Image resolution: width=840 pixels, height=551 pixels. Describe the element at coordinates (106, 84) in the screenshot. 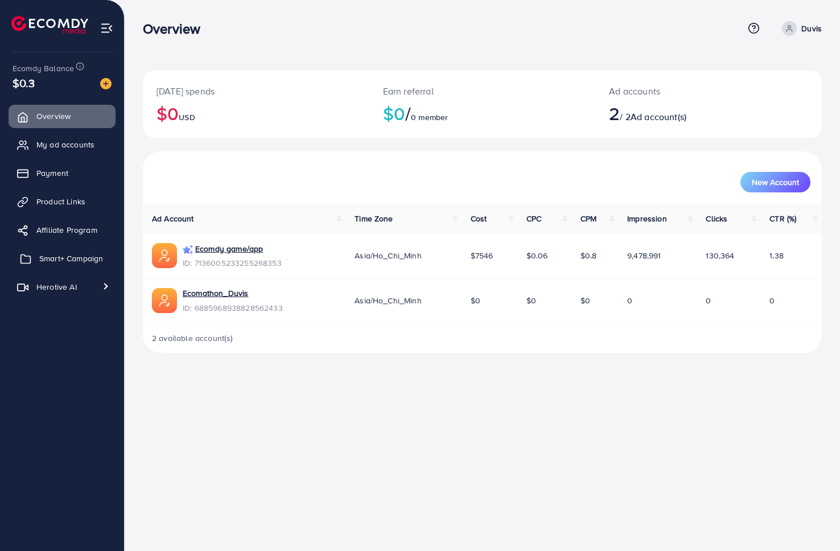

I see `img: image` at that location.